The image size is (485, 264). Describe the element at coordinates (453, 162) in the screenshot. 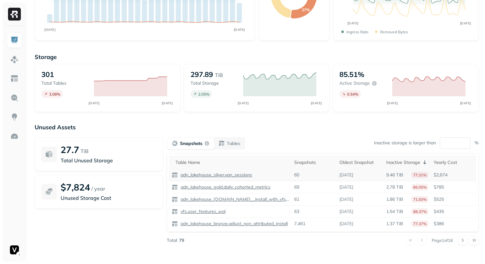

I see `div: Yearly Cost` at that location.